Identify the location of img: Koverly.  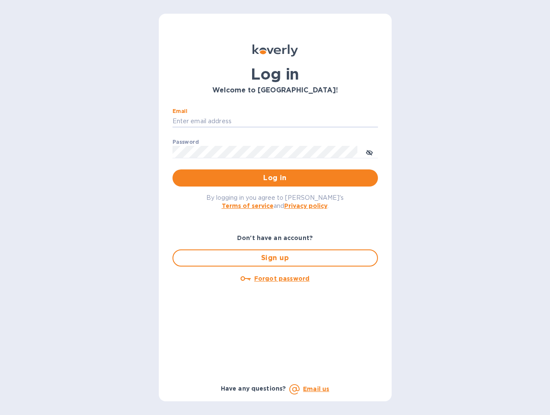
(275, 50).